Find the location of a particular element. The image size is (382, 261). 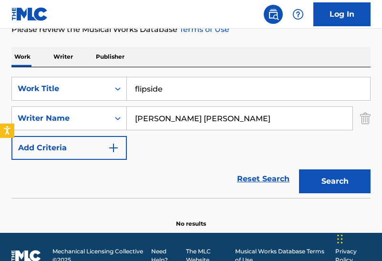

img: Delete Criterion is located at coordinates (365, 118).